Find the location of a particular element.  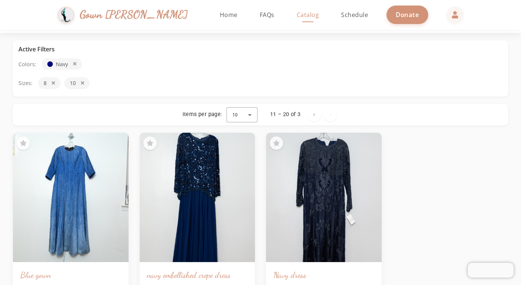

h3: Active Filters is located at coordinates (260, 49).